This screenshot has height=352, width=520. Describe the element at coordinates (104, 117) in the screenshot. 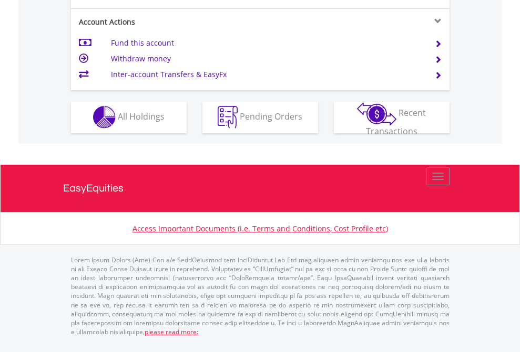

I see `img: holdings-wht.png` at that location.